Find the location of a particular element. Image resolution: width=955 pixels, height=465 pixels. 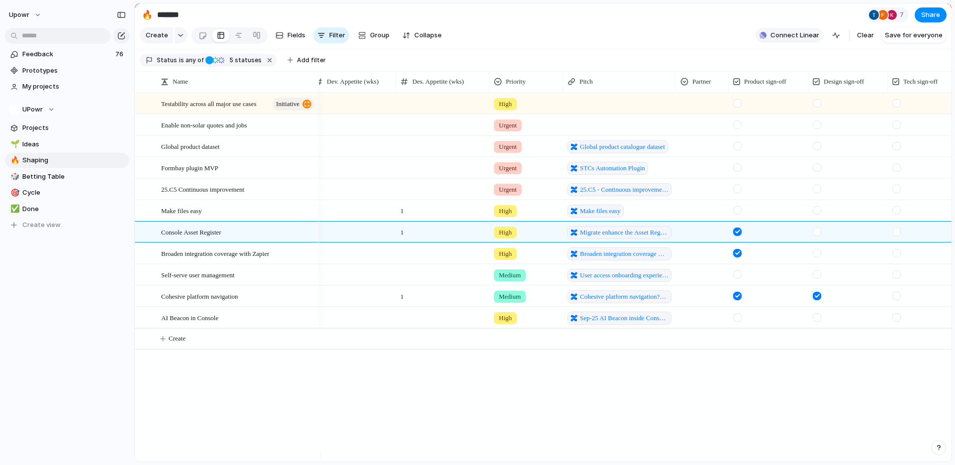

a: ✅Done is located at coordinates (67, 209).